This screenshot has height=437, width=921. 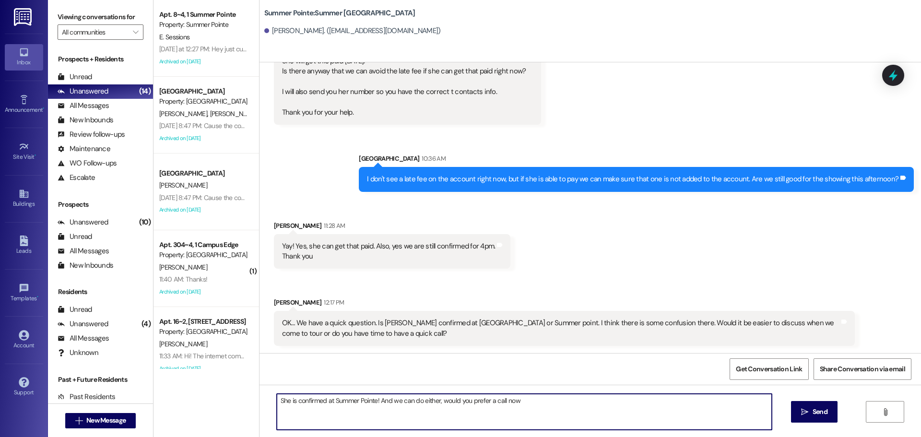 I want to click on div: Escalate, so click(x=76, y=178).